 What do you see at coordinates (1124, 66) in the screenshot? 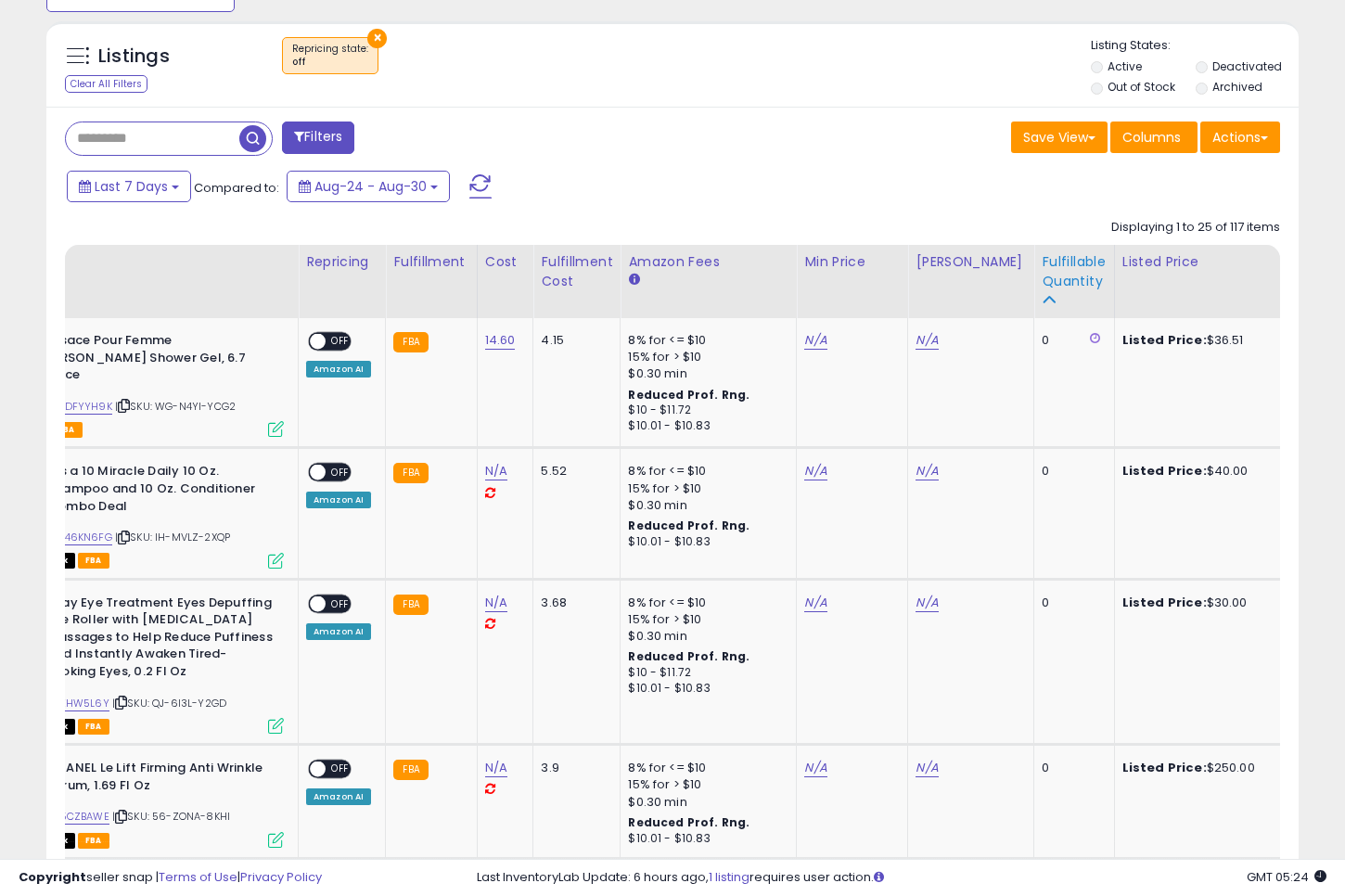
I see `label: Active` at bounding box center [1124, 66].